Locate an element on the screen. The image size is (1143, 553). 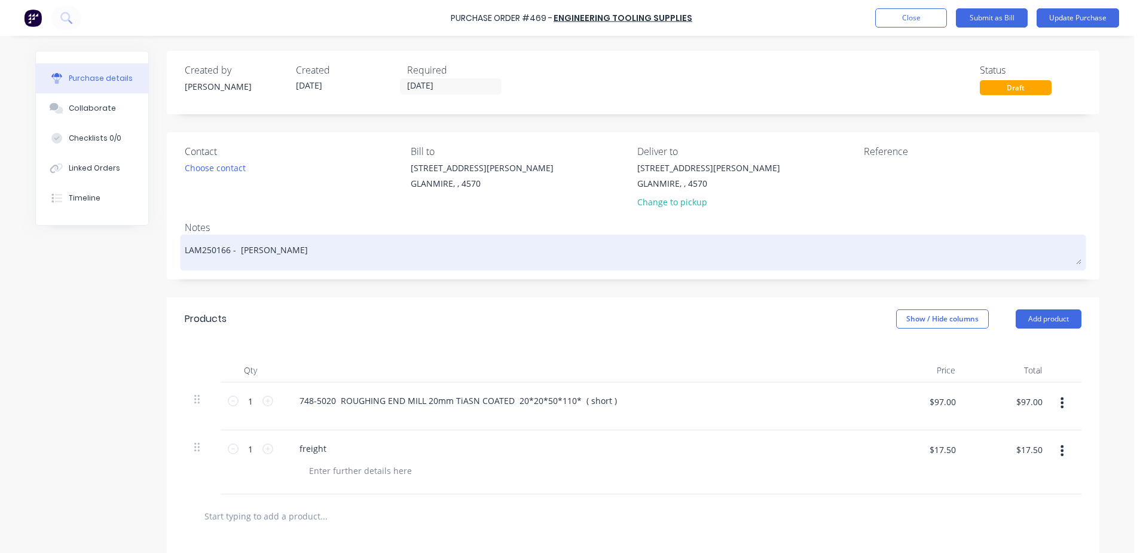
button: Show / Hide columns is located at coordinates (942, 319).